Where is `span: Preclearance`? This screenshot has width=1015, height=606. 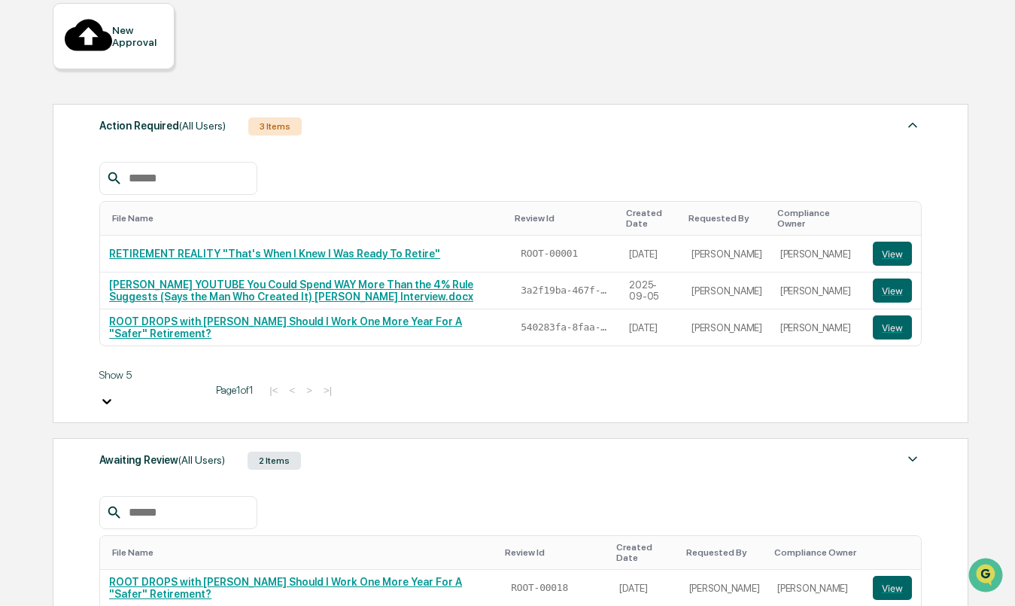 span: Preclearance is located at coordinates (63, 197).